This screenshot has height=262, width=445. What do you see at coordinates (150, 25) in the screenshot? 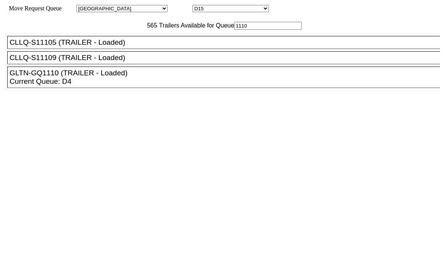
I see `span: 565` at bounding box center [150, 25].